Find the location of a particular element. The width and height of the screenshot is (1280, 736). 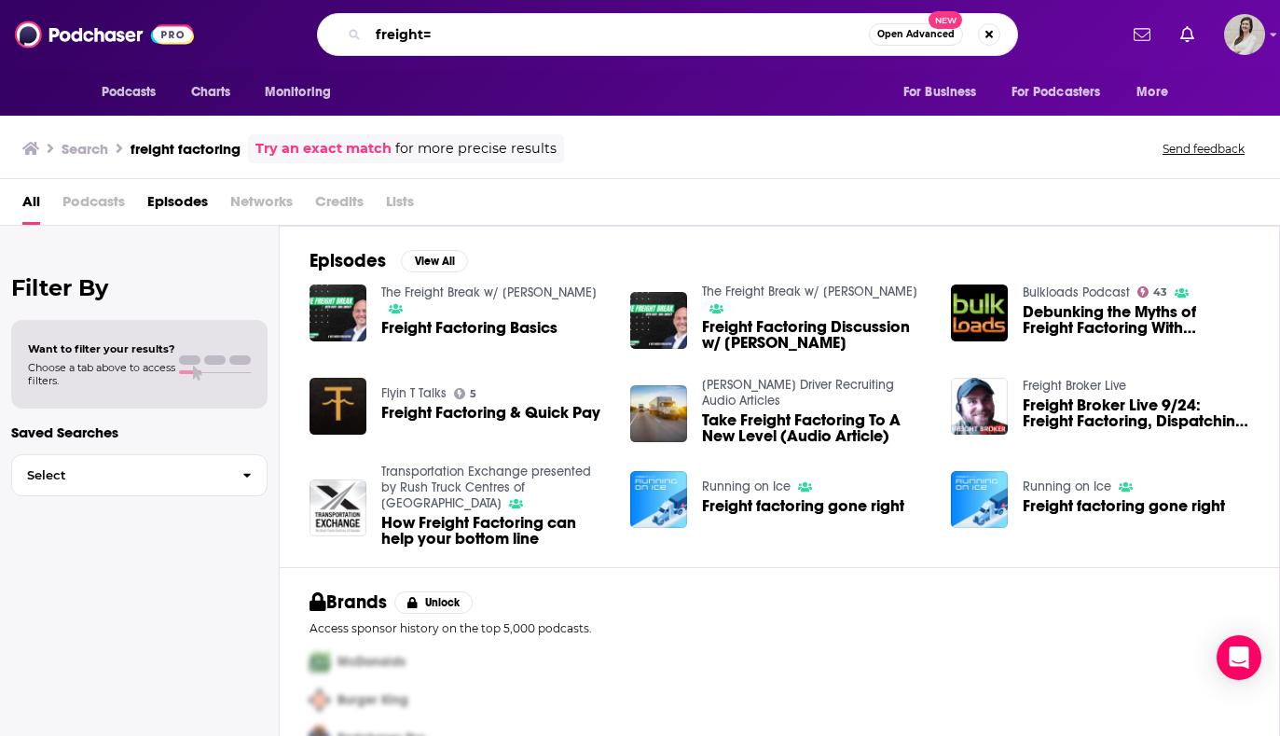

img: First Pro Logo is located at coordinates (320, 661).